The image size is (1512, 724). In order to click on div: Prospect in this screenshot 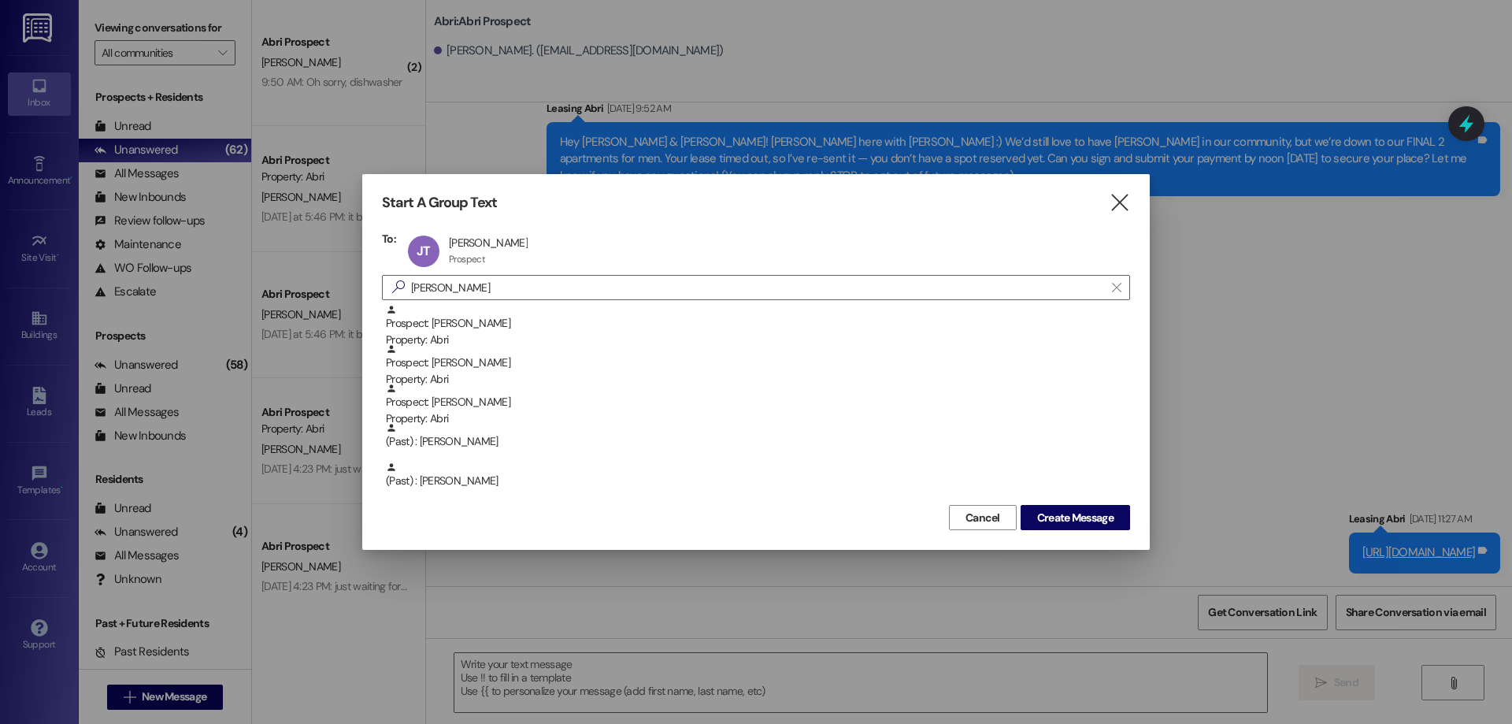, I will do `click(467, 259)`.